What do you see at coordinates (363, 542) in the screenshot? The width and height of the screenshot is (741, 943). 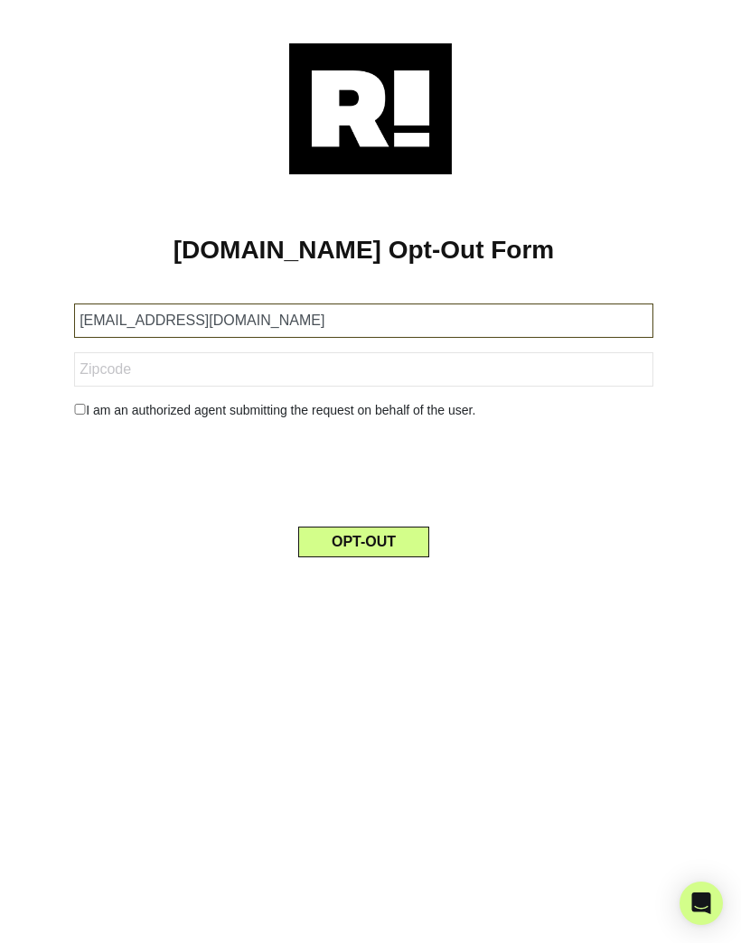 I see `button: OPT-OUT` at bounding box center [363, 542].